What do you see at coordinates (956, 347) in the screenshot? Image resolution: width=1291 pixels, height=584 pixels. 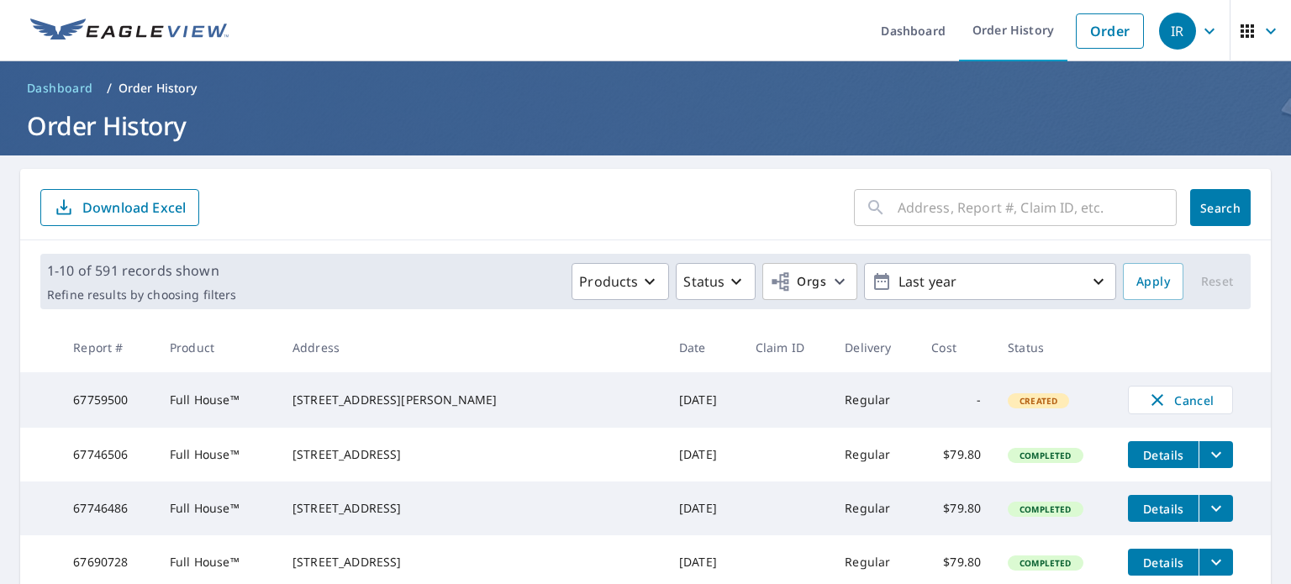 I see `th: Cost` at bounding box center [956, 347].